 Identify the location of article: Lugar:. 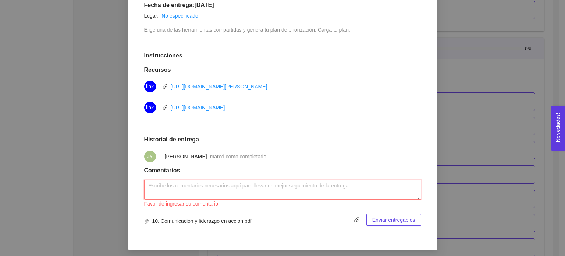
(152, 16).